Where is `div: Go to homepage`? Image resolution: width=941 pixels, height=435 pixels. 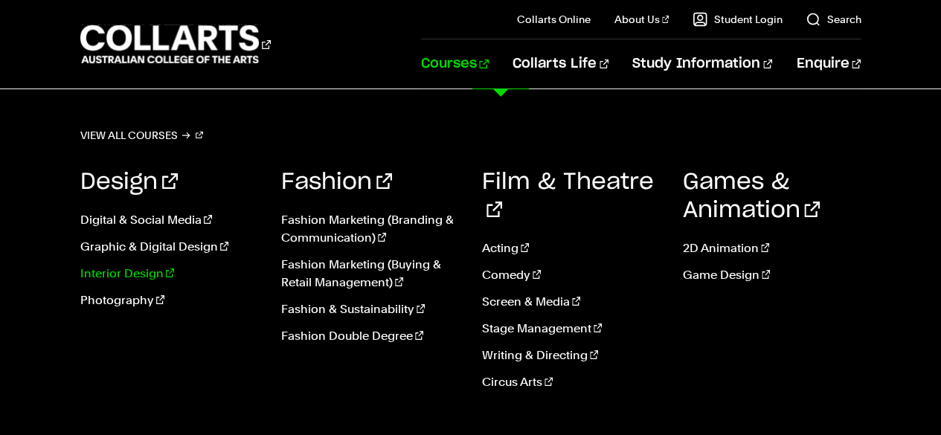 div: Go to homepage is located at coordinates (176, 44).